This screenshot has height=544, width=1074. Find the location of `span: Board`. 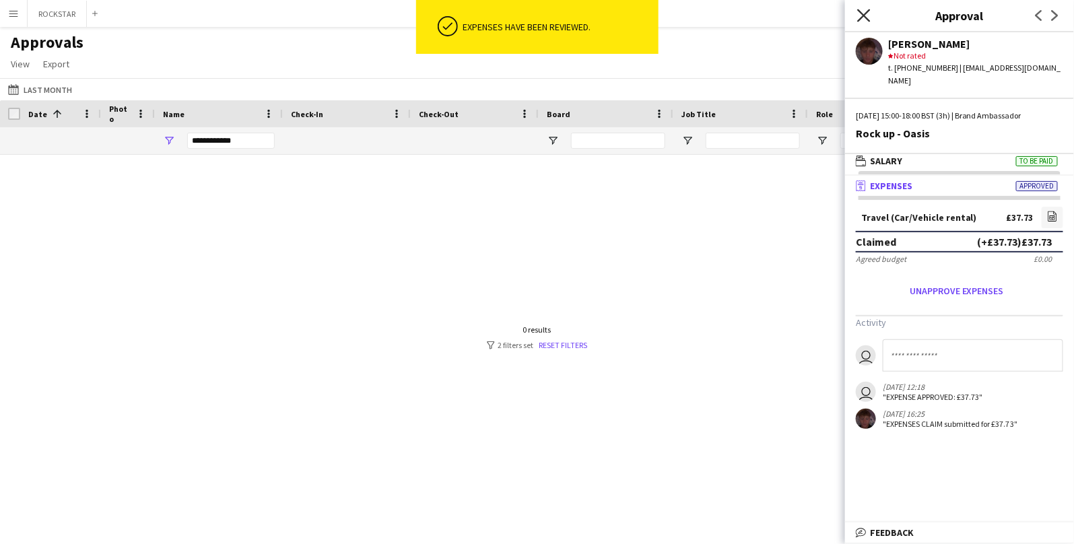

span: Board is located at coordinates (558, 114).